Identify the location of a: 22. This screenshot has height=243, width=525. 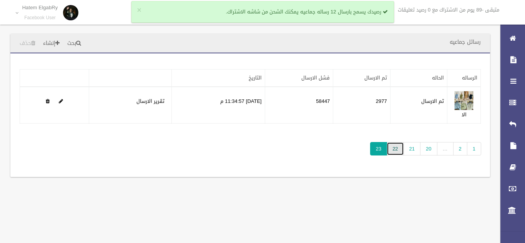
(395, 149).